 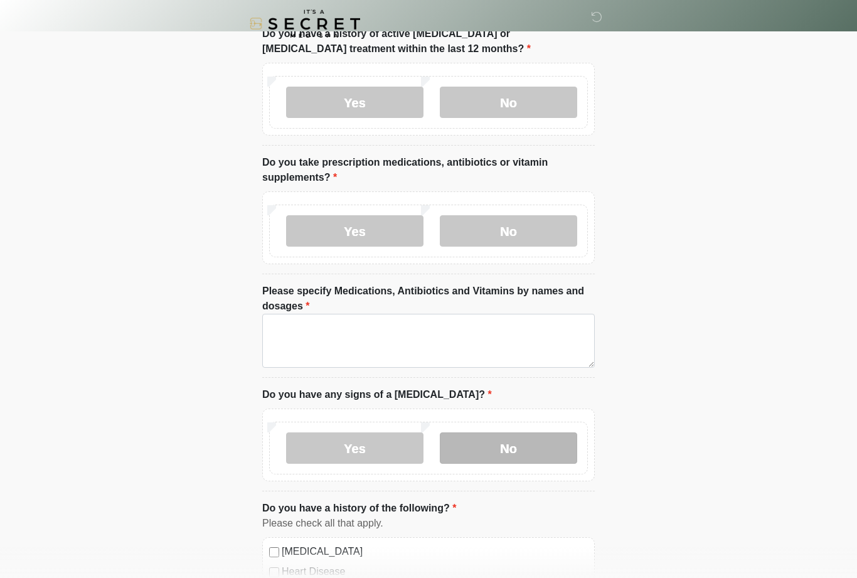 I want to click on div: Please check all that apply., so click(x=429, y=523).